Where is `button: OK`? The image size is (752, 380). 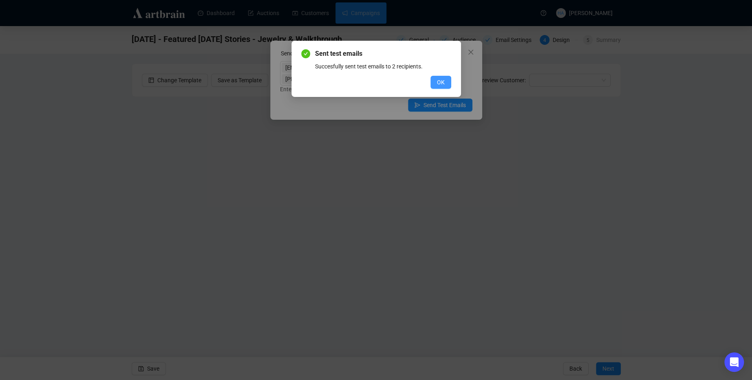 button: OK is located at coordinates (440, 82).